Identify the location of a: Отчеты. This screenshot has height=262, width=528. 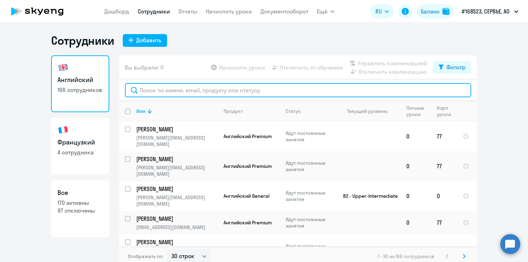
(188, 11).